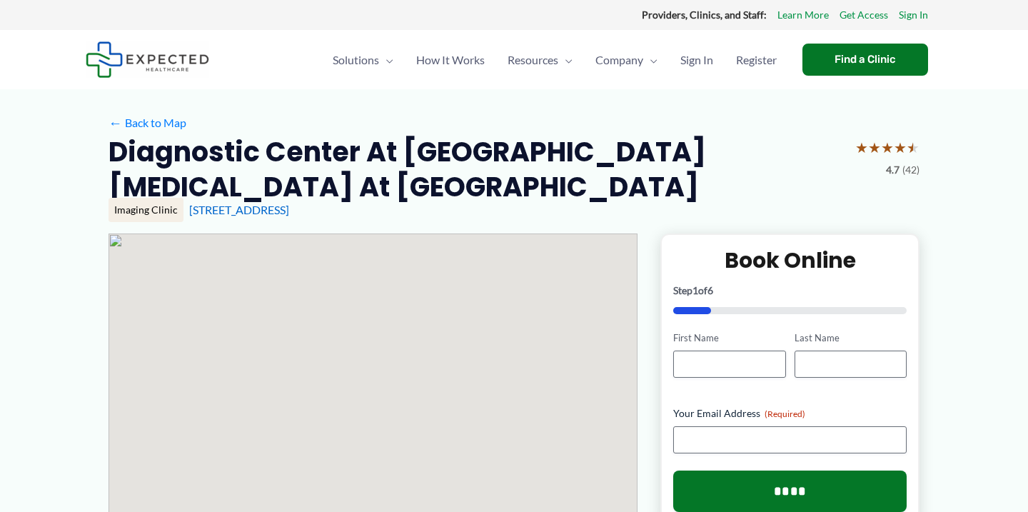 This screenshot has width=1028, height=512. Describe the element at coordinates (146, 210) in the screenshot. I see `div: Imaging Clinic` at that location.